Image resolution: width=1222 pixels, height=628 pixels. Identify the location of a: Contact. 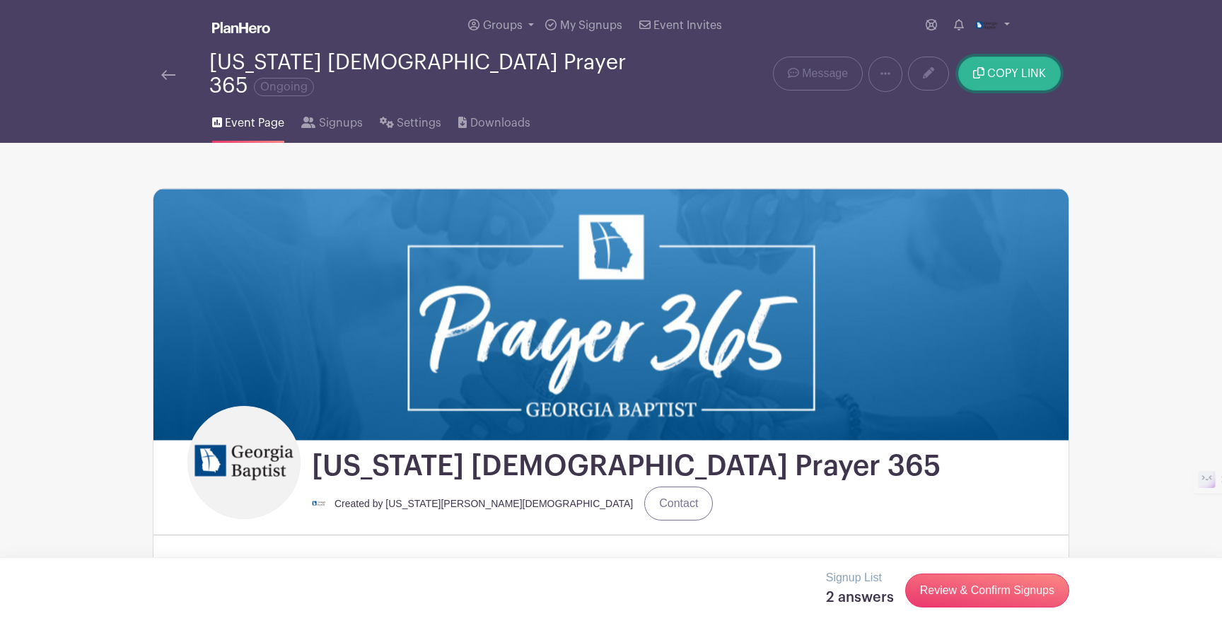
(678, 503).